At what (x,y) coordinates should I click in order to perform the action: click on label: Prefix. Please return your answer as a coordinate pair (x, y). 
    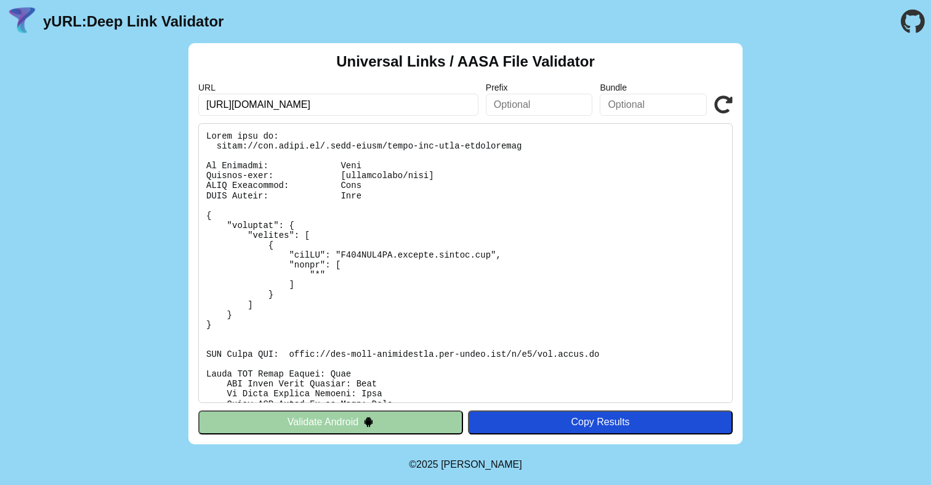
    Looking at the image, I should click on (539, 87).